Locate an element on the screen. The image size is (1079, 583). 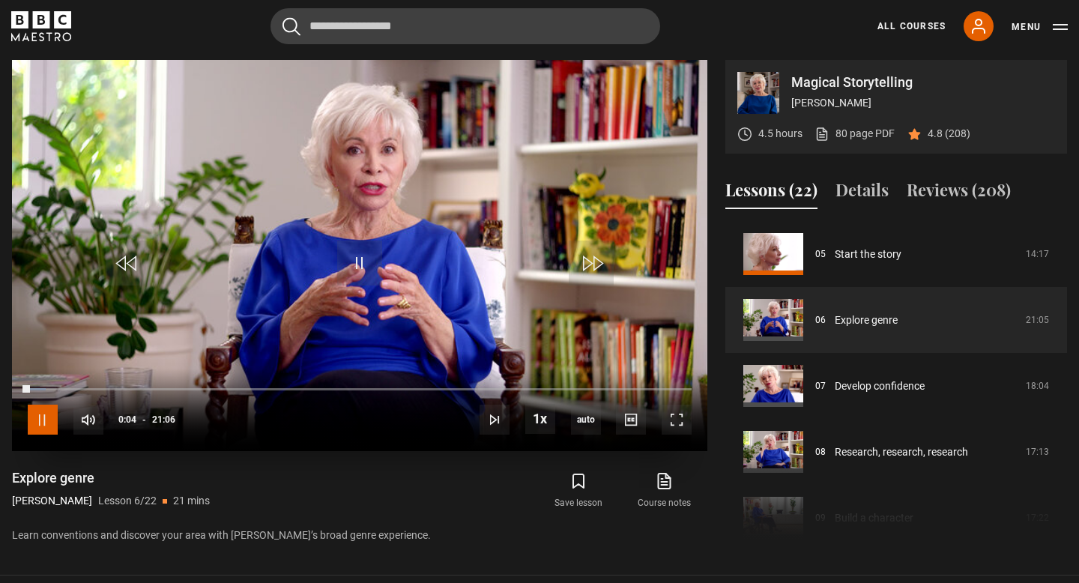
button: Details is located at coordinates (861, 193).